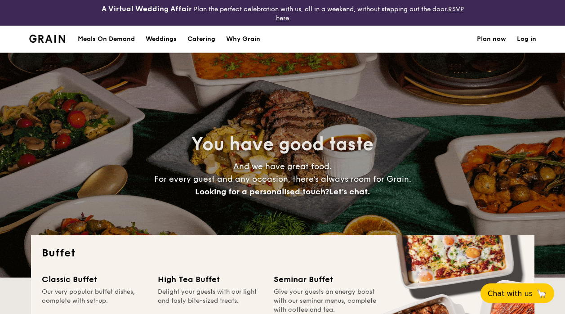 The height and width of the screenshot is (314, 565). What do you see at coordinates (282, 144) in the screenshot?
I see `span: You have good taste` at bounding box center [282, 144].